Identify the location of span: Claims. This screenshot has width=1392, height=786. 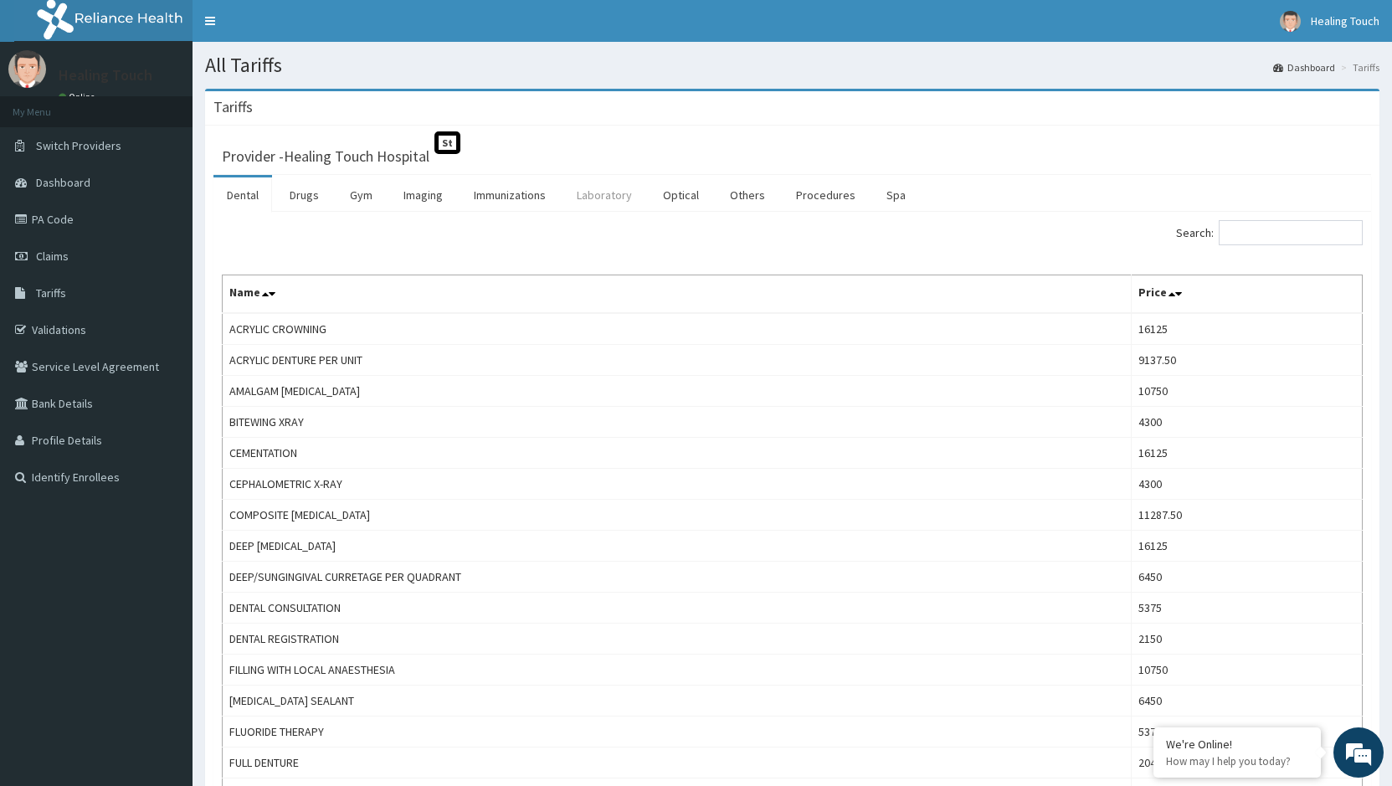
(52, 256).